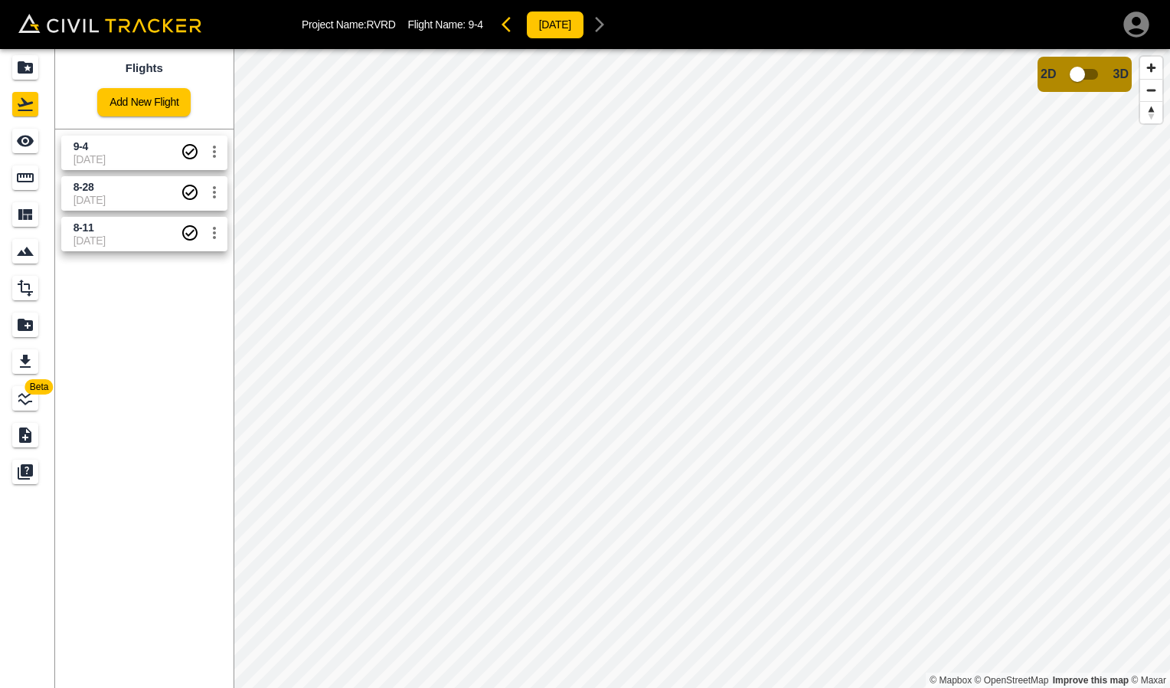 The height and width of the screenshot is (688, 1170). I want to click on canvas: Map, so click(702, 368).